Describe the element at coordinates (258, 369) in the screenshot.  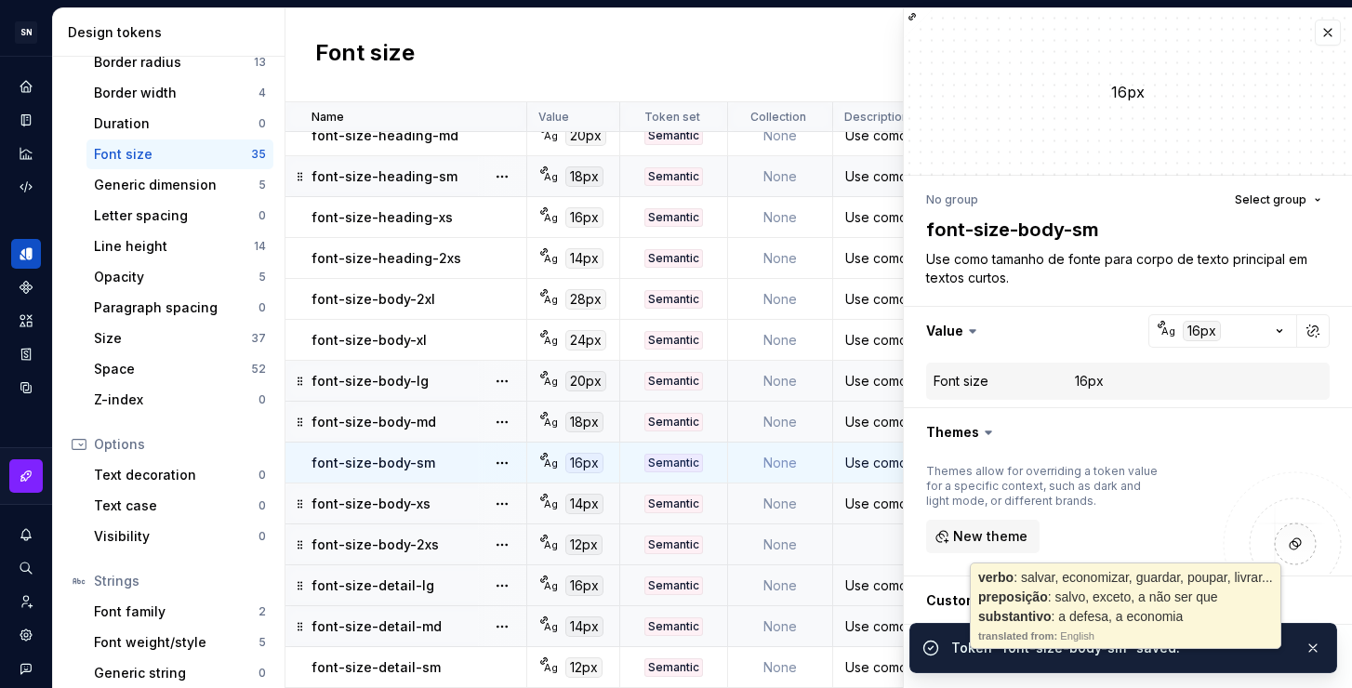
I see `div: 52` at that location.